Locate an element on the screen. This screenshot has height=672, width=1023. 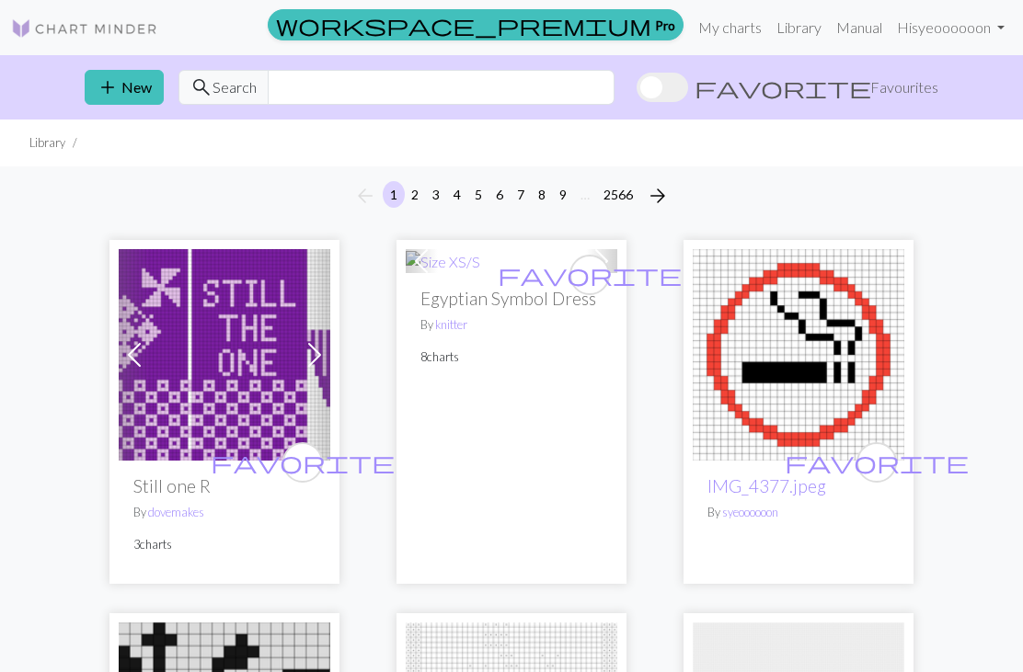
a: dovemakes is located at coordinates (176, 512).